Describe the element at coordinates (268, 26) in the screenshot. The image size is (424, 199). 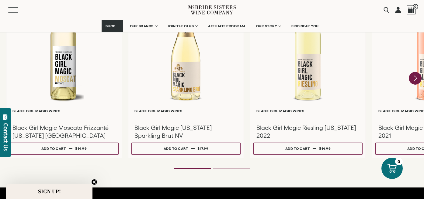
I see `a: OUR STORY` at that location.